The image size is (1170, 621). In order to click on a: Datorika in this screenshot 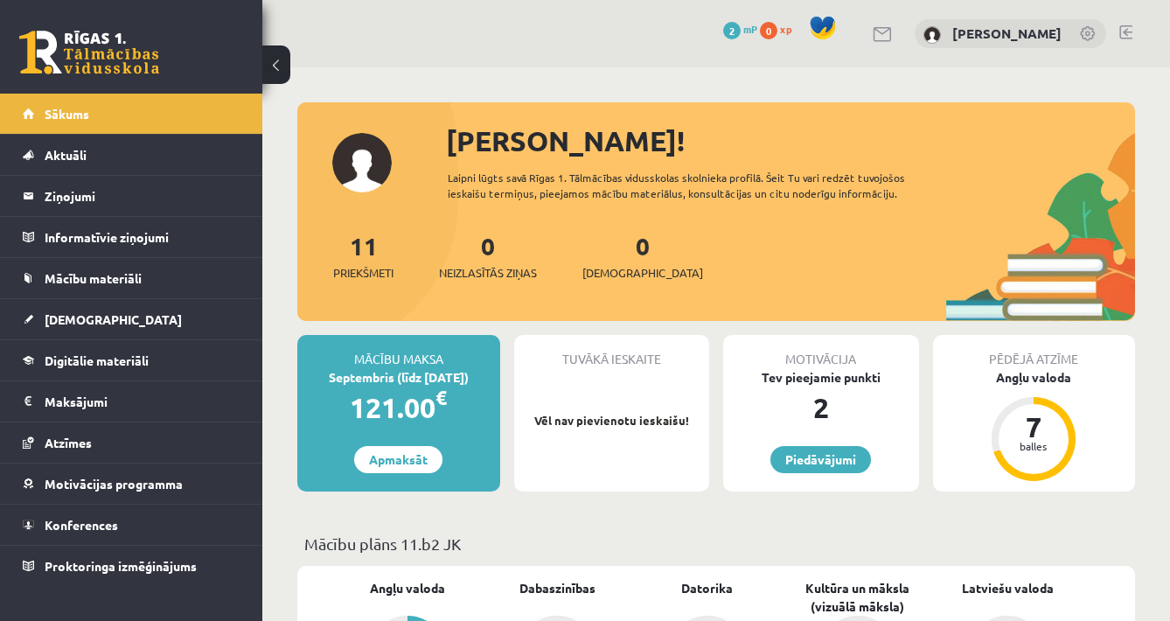, I will do `click(706, 587)`.